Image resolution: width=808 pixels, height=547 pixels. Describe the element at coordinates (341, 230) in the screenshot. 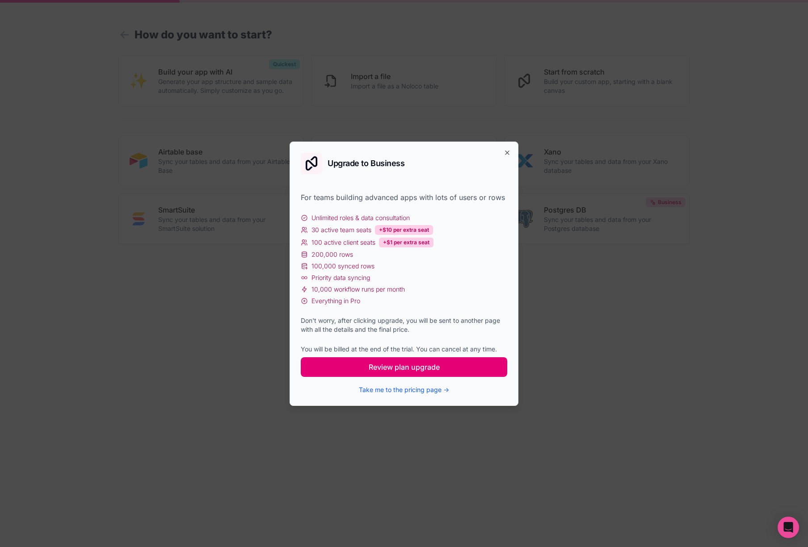

I see `span: 30 active team seats` at that location.